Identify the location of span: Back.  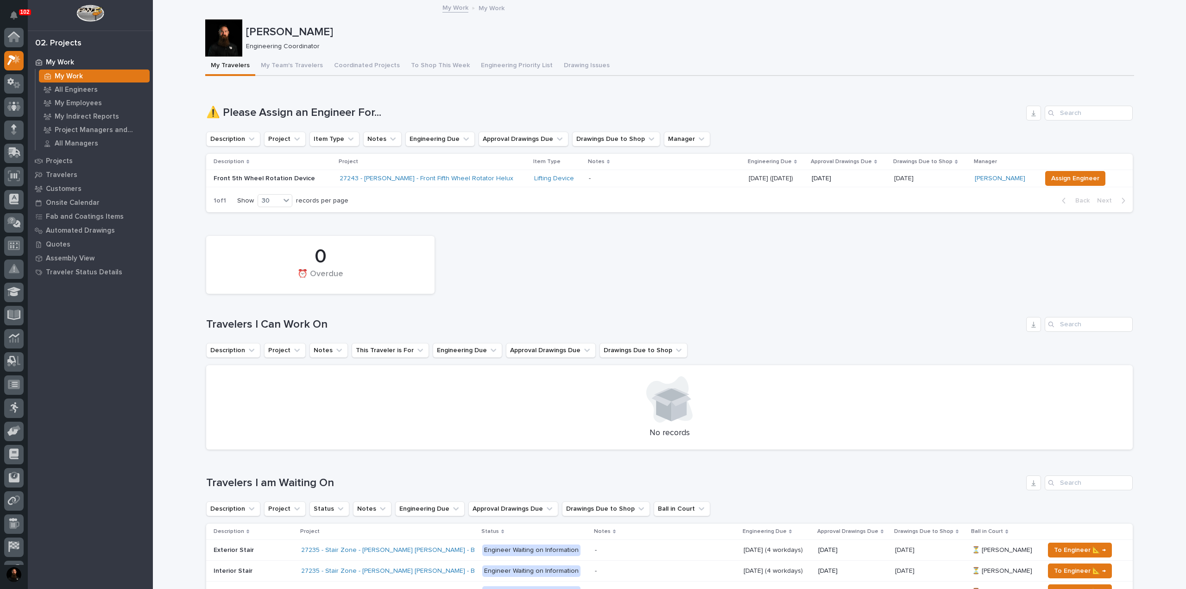
(1080, 201).